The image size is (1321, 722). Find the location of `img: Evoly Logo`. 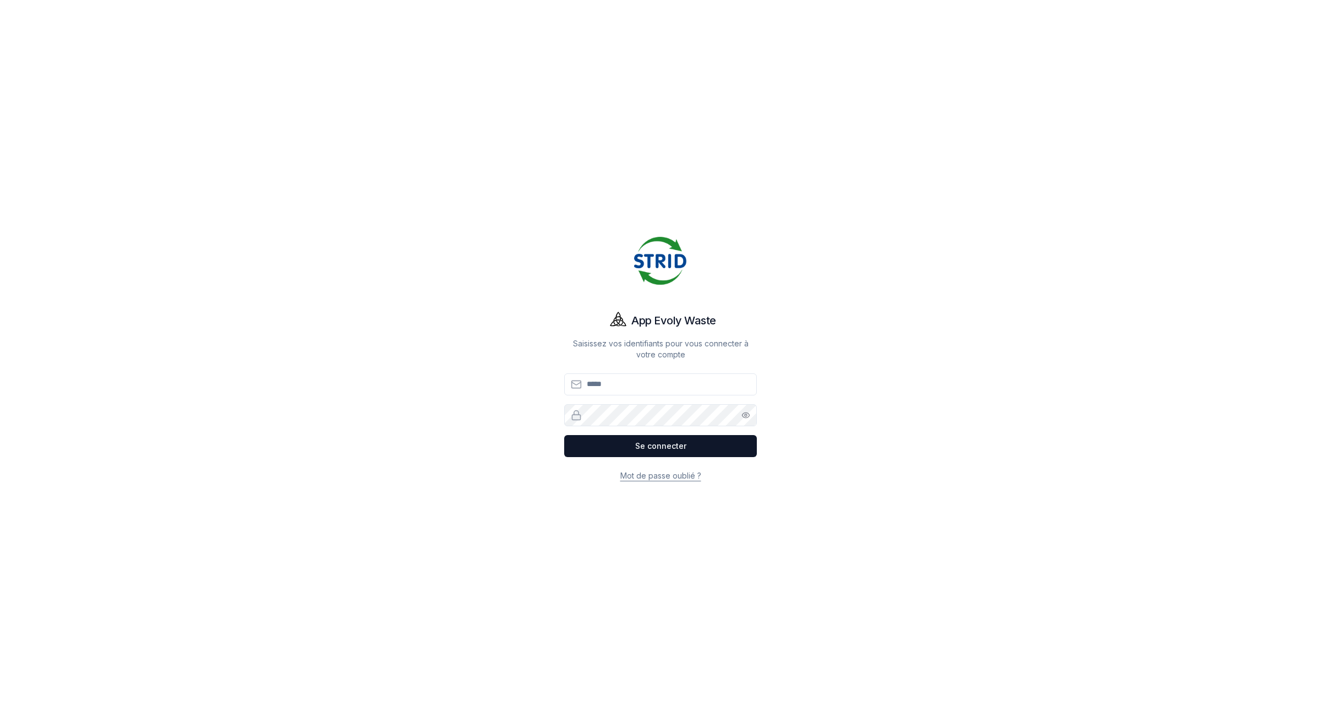

img: Evoly Logo is located at coordinates (618, 320).